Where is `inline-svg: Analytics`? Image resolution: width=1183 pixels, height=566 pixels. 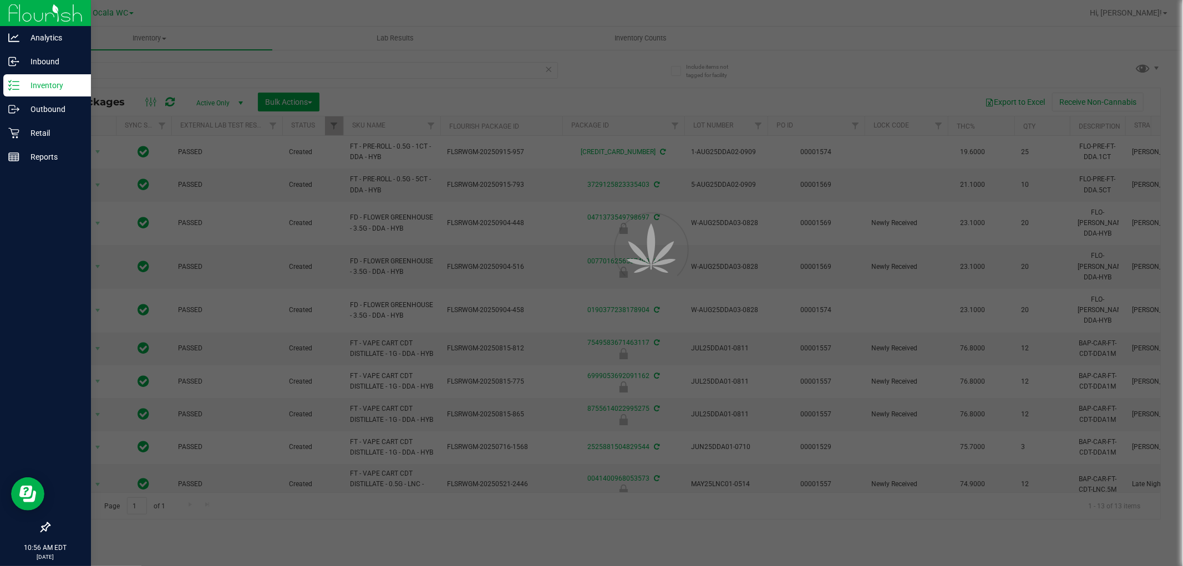
inline-svg: Analytics is located at coordinates (14, 38).